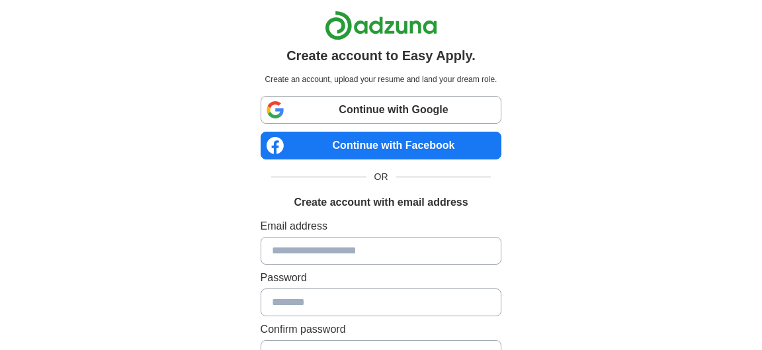 This screenshot has width=762, height=350. I want to click on label: Password, so click(381, 278).